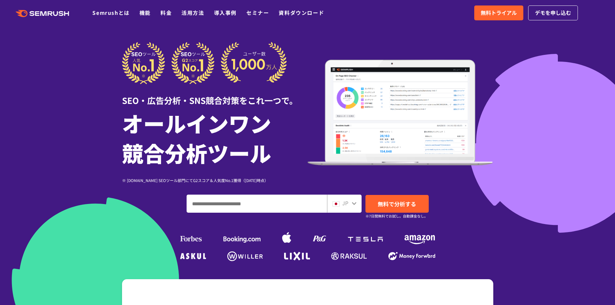  What do you see at coordinates (166, 13) in the screenshot?
I see `a: 料金` at bounding box center [166, 13].